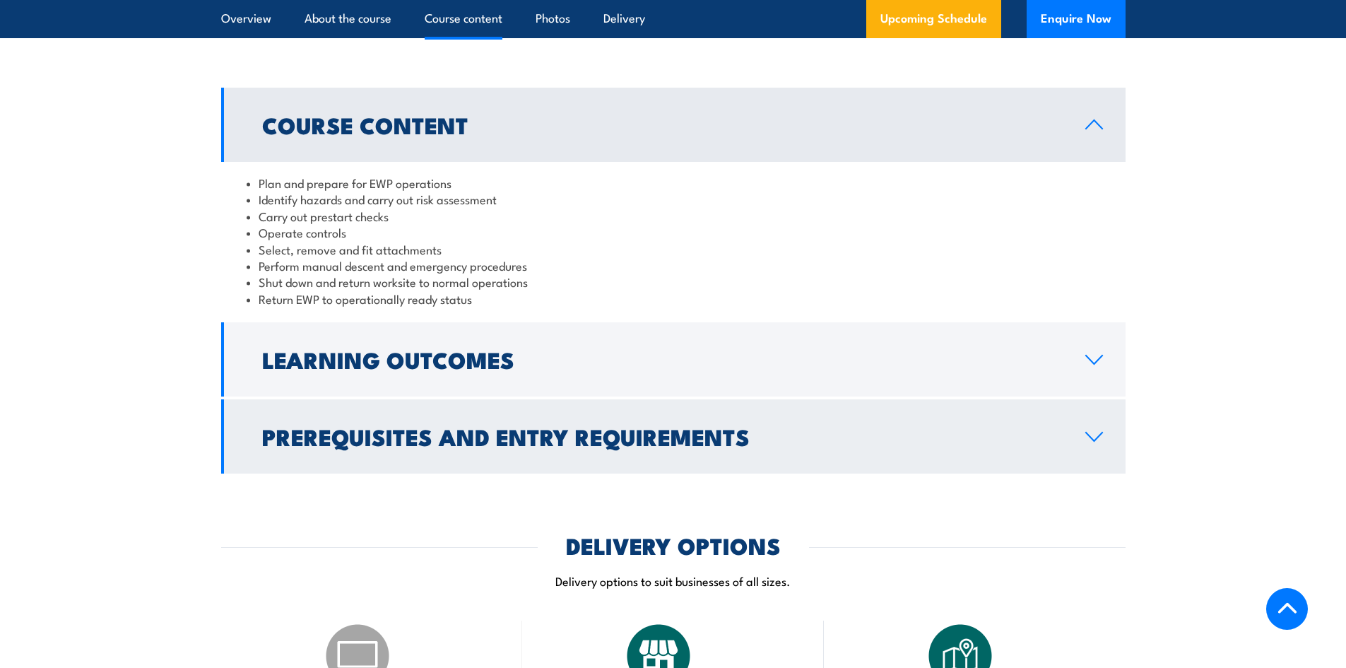  I want to click on li: Perform manual descent and emergency procedures, so click(673, 265).